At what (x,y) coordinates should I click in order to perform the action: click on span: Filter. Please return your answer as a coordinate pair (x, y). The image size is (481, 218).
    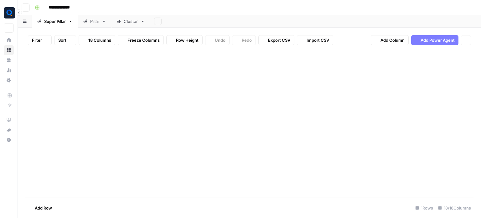
    Looking at the image, I should click on (37, 40).